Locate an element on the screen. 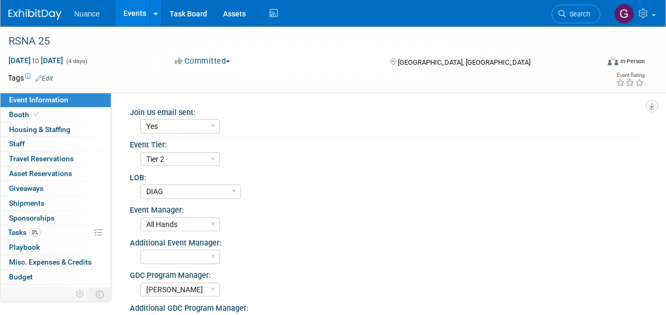 The height and width of the screenshot is (315, 666). a: Travel Reservations is located at coordinates (56, 158).